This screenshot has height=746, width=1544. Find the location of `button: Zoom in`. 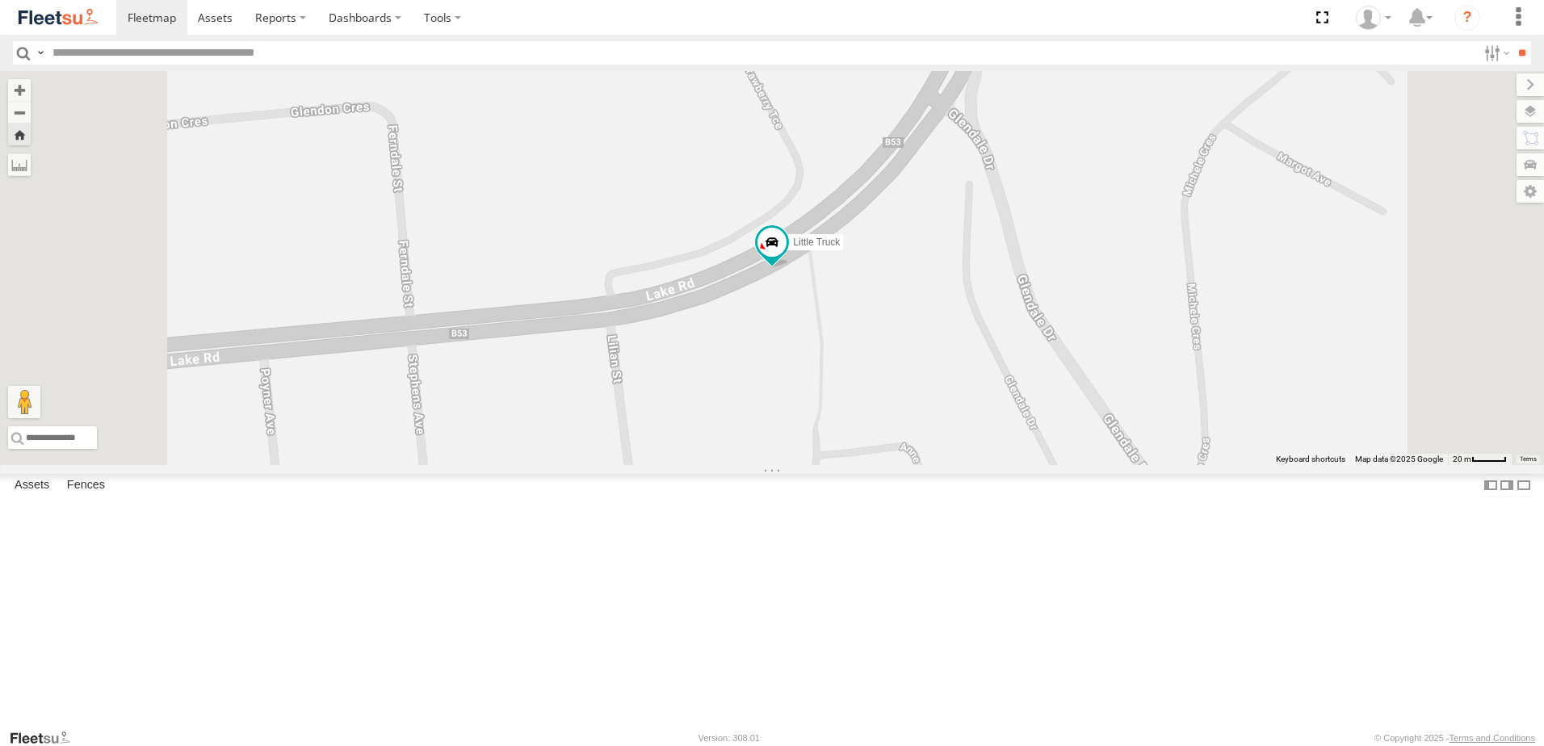

button: Zoom in is located at coordinates (19, 90).